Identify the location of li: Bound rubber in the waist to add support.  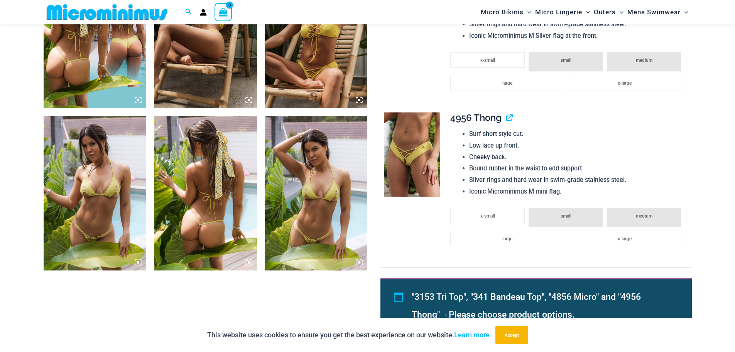
(577, 168).